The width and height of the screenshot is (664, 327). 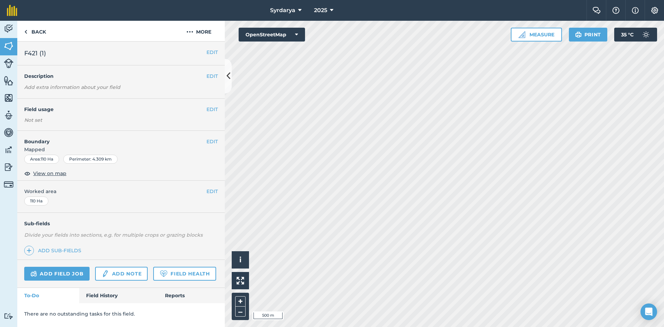 I want to click on img: A question mark icon, so click(x=616, y=10).